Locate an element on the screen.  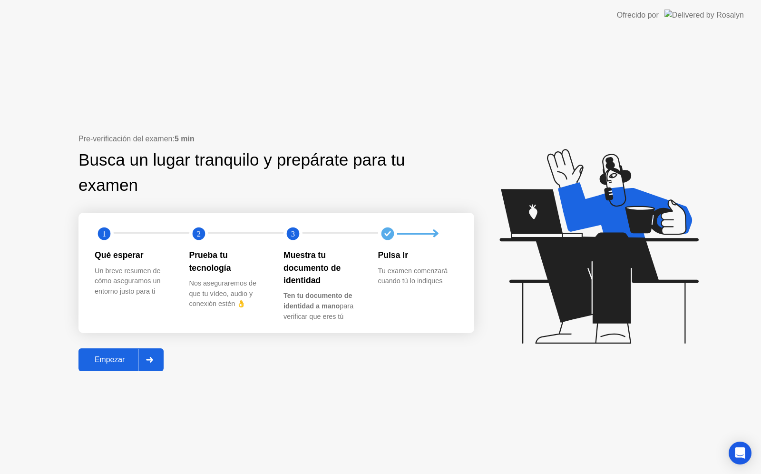
div: Pulsa Ir is located at coordinates (418, 255).